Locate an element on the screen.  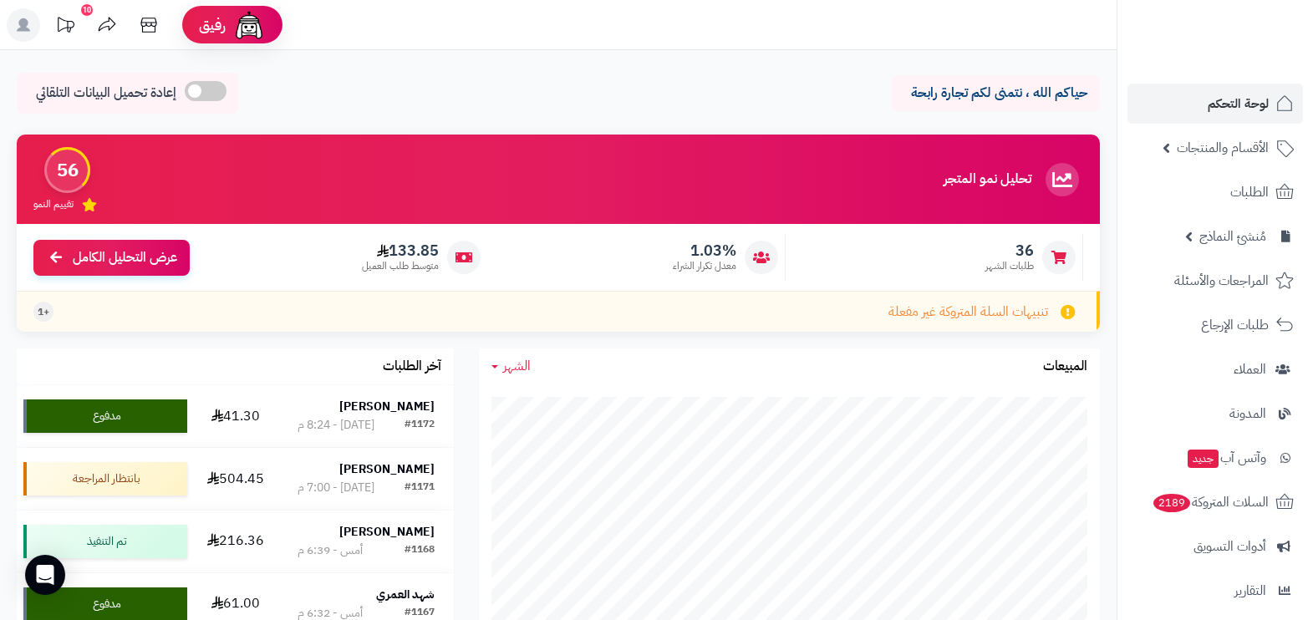
span: الأقسام والمنتجات is located at coordinates (1222, 148).